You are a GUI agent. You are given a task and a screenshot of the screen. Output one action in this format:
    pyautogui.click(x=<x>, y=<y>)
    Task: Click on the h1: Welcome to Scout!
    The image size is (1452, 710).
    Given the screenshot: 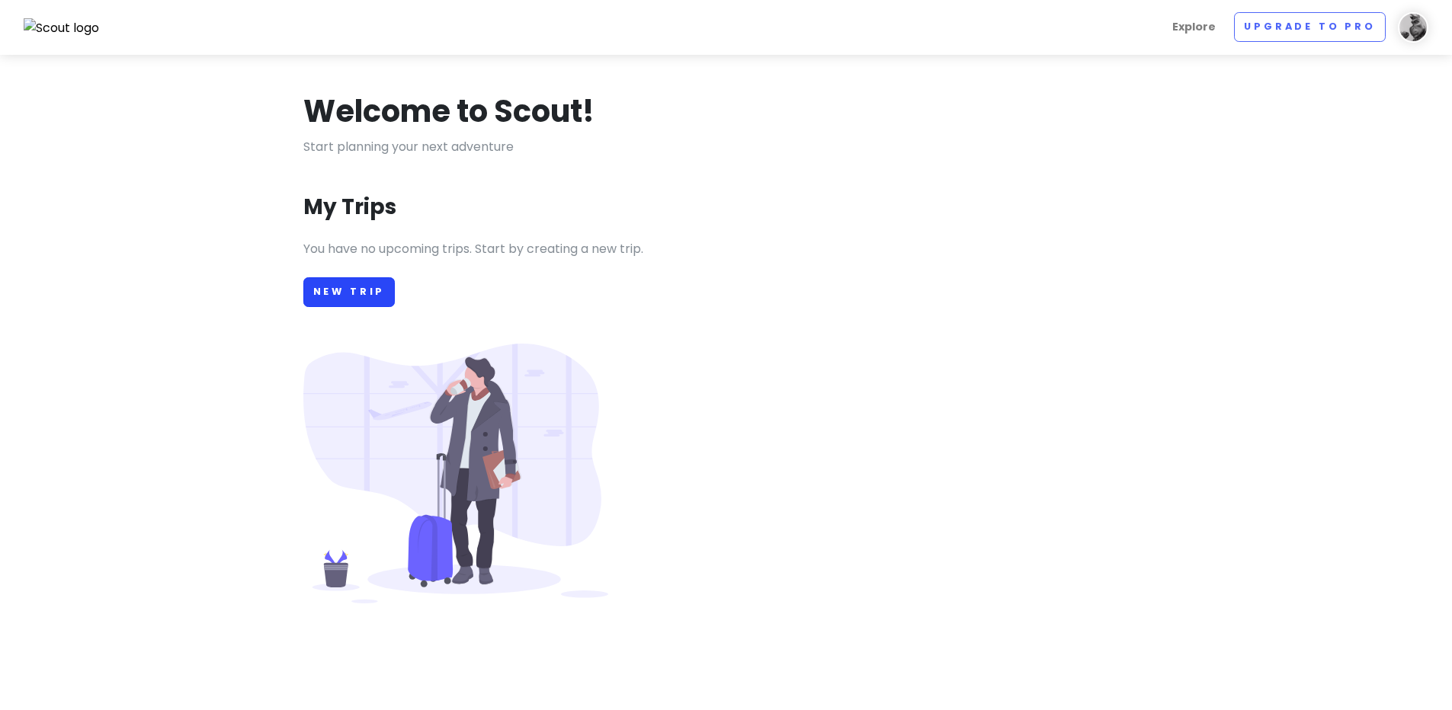 What is the action you would take?
    pyautogui.click(x=449, y=111)
    